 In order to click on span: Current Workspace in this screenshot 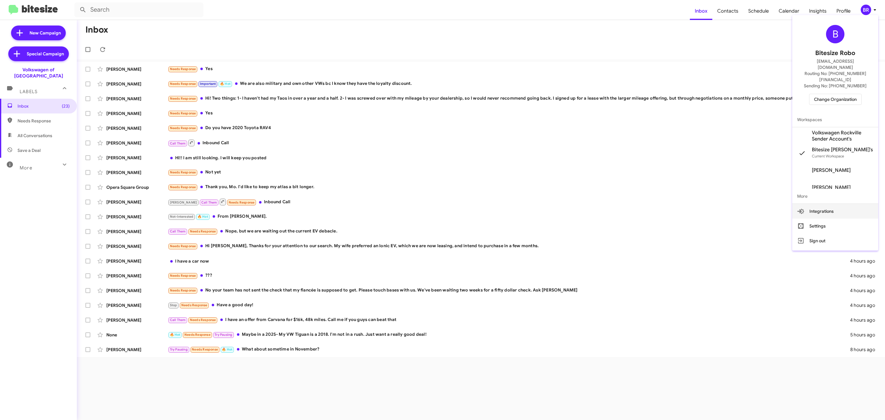, I will do `click(828, 156)`.